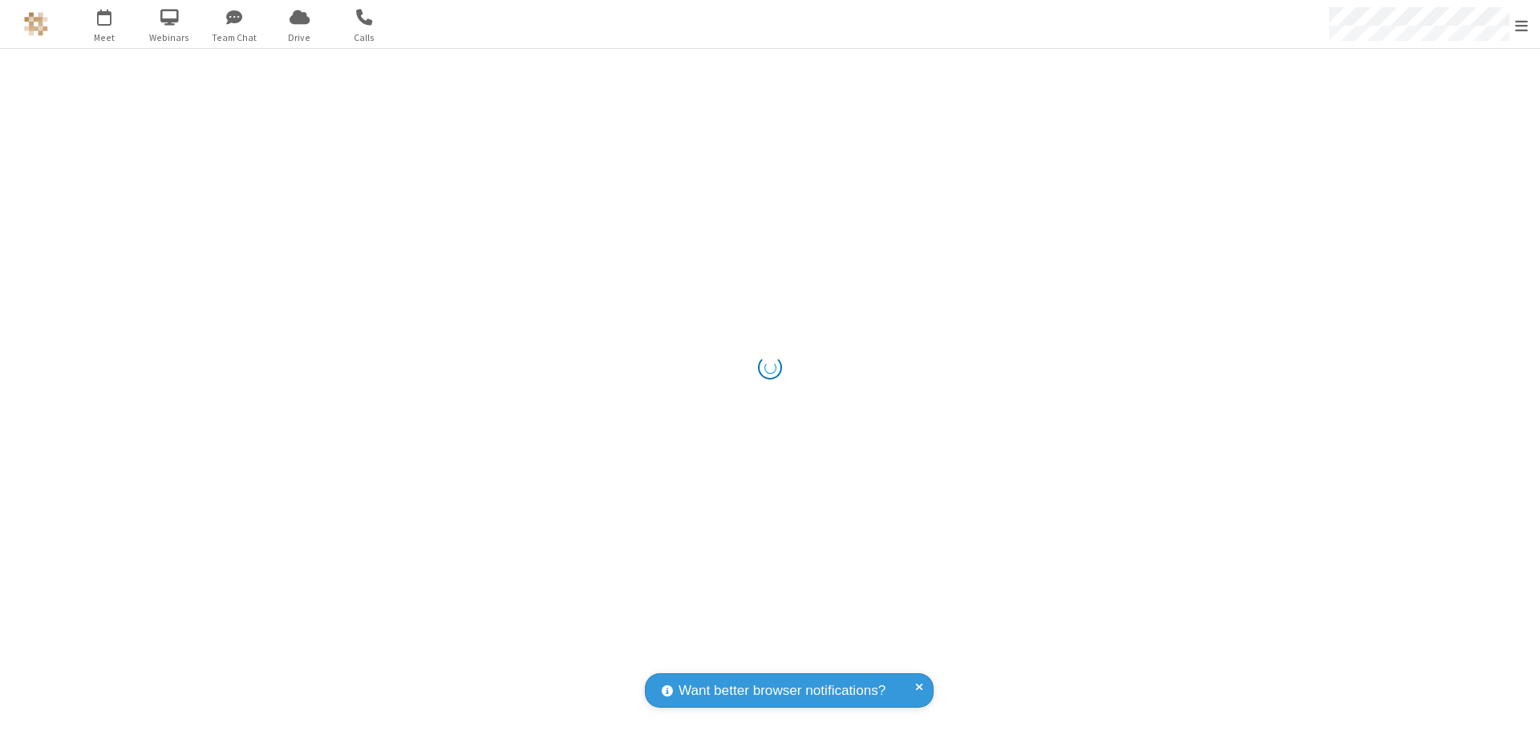 This screenshot has height=735, width=1540. I want to click on span: Webinars, so click(169, 38).